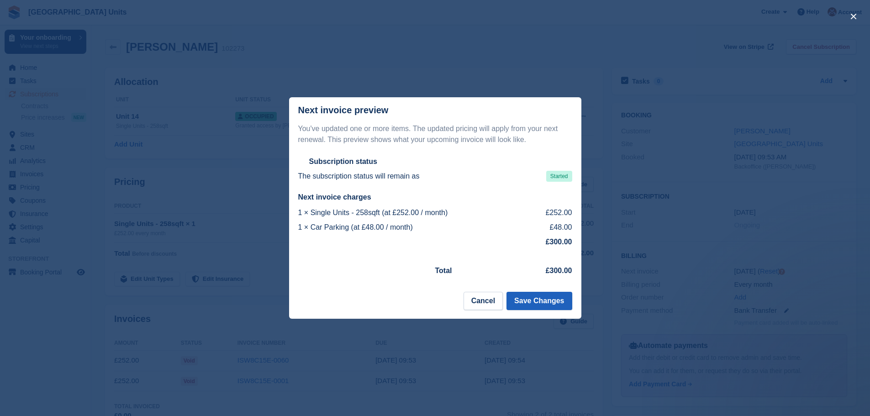  I want to click on td: 1 × Single Units - 258sqft (at £252.00 / month), so click(415, 213).